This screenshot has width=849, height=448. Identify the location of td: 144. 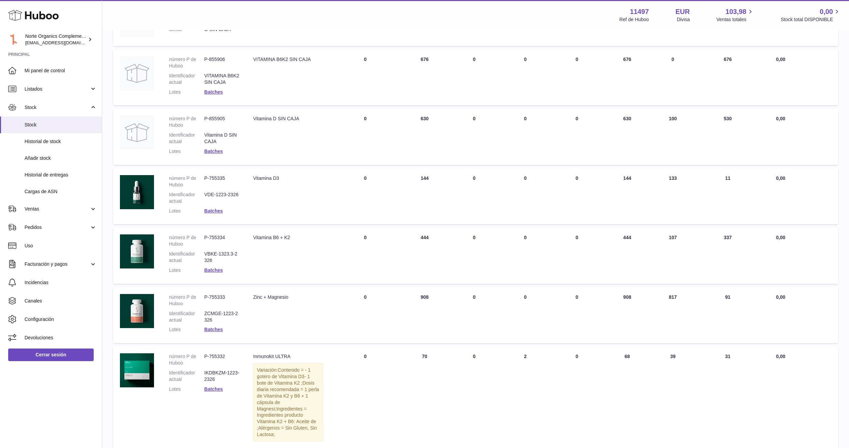
(424, 196).